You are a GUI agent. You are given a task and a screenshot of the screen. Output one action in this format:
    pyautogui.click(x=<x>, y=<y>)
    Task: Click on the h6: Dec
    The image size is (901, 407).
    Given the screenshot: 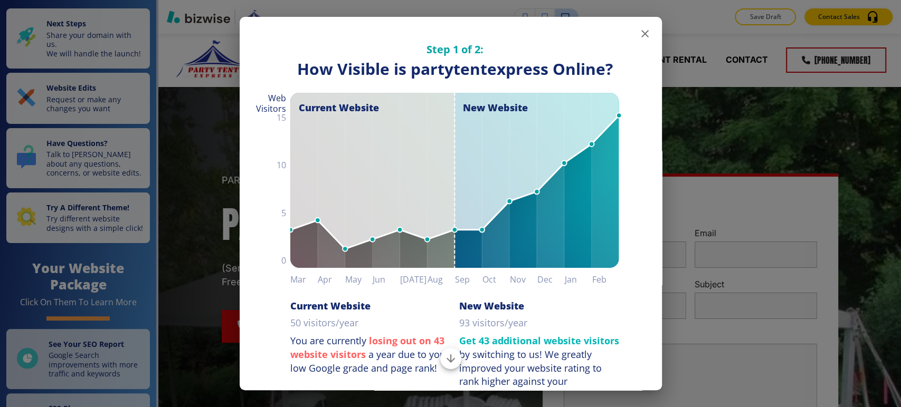 What is the action you would take?
    pyautogui.click(x=551, y=280)
    